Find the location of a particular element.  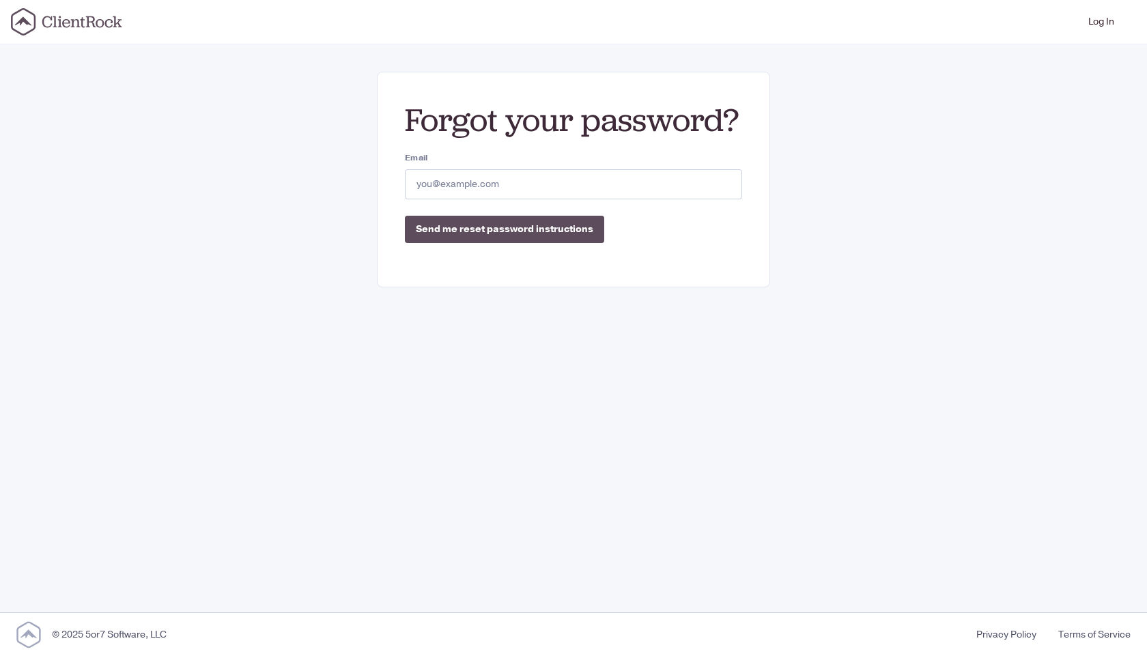

a: Log In is located at coordinates (1101, 22).